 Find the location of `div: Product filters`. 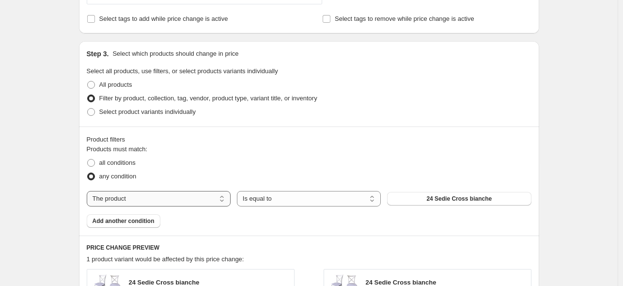

div: Product filters is located at coordinates (309, 139).